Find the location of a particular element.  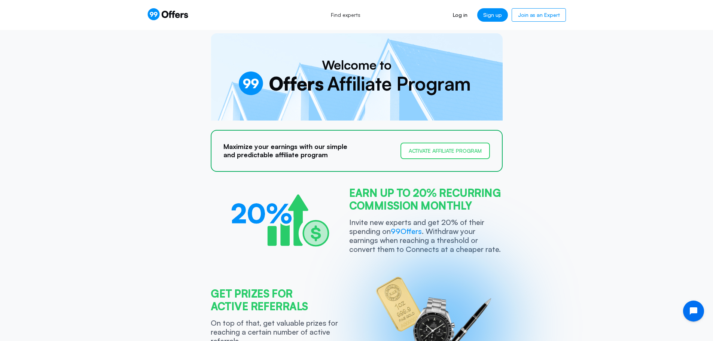

a: Find experts is located at coordinates (345, 15).